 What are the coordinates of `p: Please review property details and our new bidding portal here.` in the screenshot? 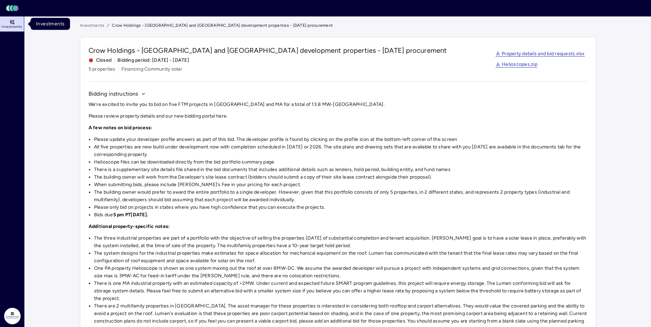 It's located at (338, 116).